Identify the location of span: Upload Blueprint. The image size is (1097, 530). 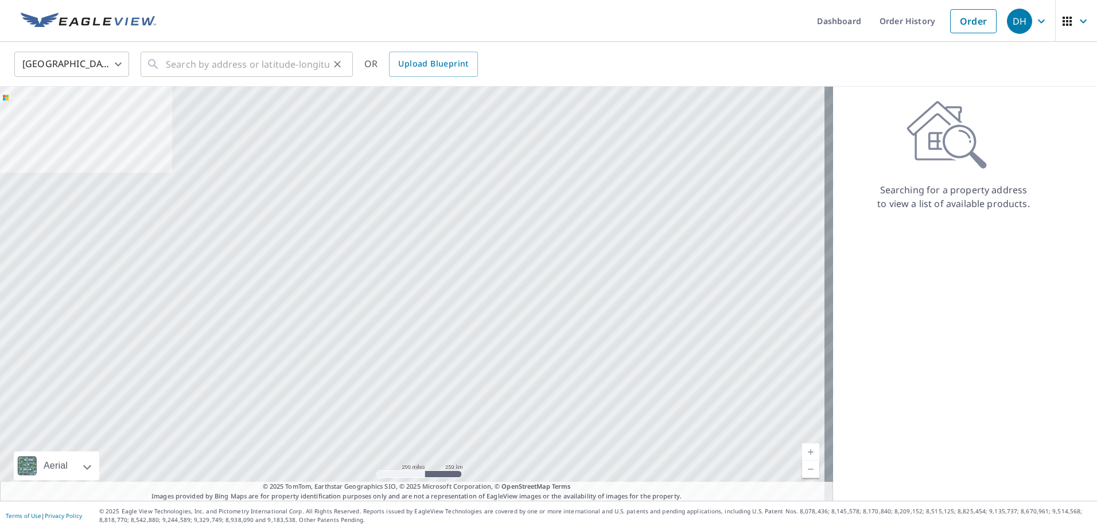
(433, 64).